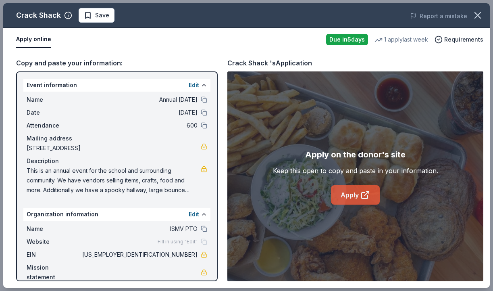  Describe the element at coordinates (117, 63) in the screenshot. I see `div: Copy and paste your information:` at that location.